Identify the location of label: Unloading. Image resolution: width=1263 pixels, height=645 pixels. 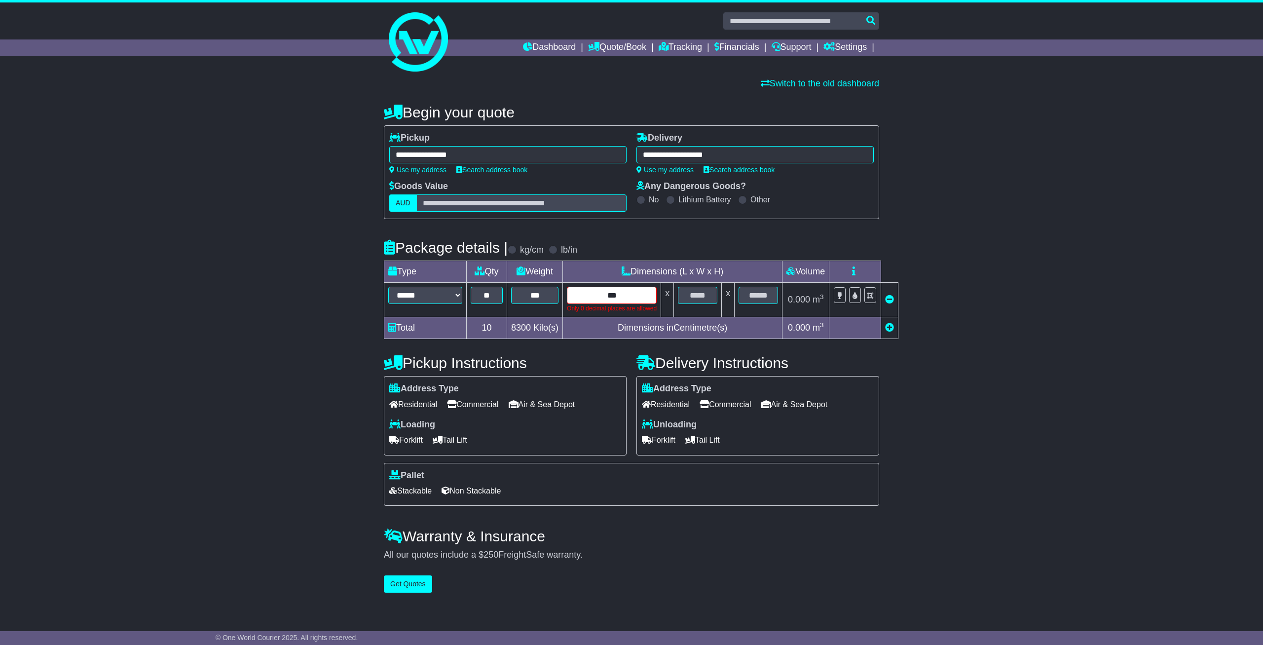
(669, 425).